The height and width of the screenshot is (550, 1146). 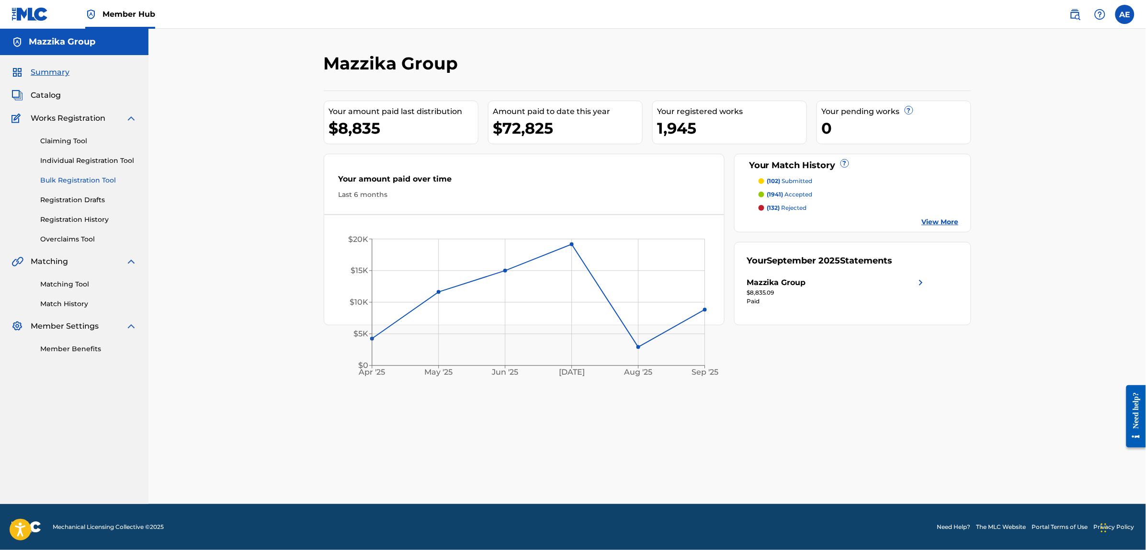 I want to click on a: (102) submitted, so click(x=858, y=181).